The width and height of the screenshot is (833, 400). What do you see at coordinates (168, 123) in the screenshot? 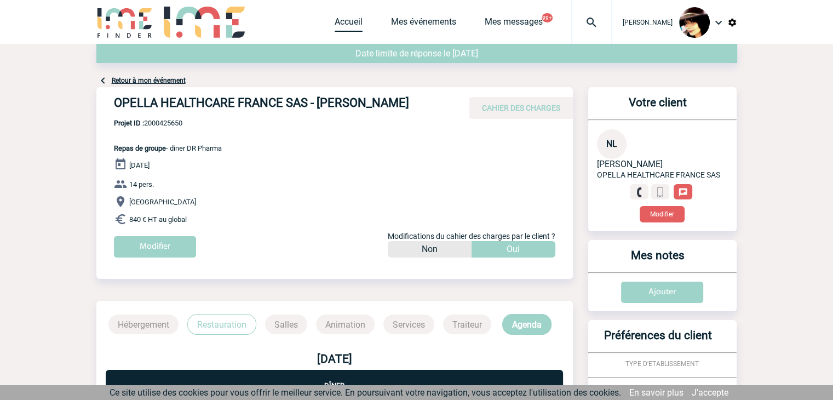
I see `span: 2000425650` at bounding box center [168, 123].